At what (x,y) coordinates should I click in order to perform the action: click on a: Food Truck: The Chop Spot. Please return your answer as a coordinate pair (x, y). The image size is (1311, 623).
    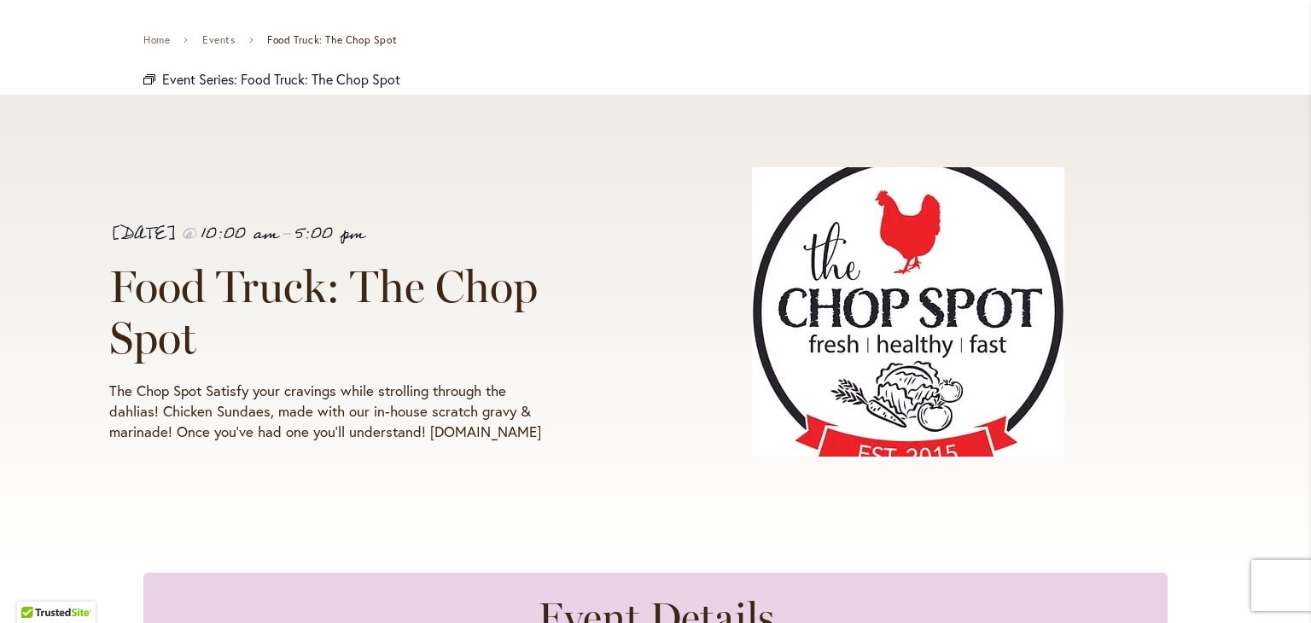
    Looking at the image, I should click on (320, 79).